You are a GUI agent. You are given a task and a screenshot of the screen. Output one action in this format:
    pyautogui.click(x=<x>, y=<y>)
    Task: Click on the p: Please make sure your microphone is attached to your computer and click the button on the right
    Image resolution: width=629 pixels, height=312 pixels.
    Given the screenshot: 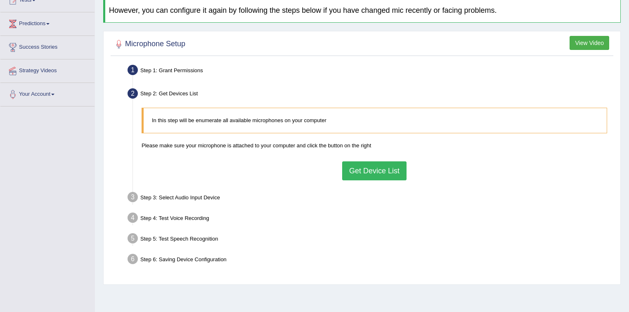 What is the action you would take?
    pyautogui.click(x=374, y=145)
    